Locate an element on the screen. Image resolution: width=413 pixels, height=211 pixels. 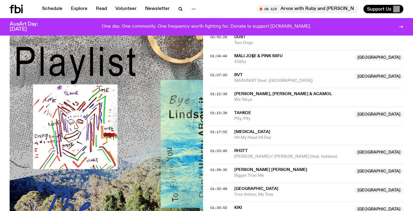
span: 01:32:49 is located at coordinates (219, 188).